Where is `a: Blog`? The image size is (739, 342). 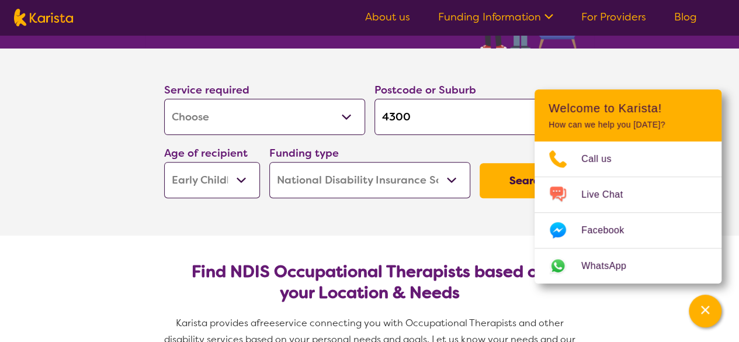
a: Blog is located at coordinates (685, 17).